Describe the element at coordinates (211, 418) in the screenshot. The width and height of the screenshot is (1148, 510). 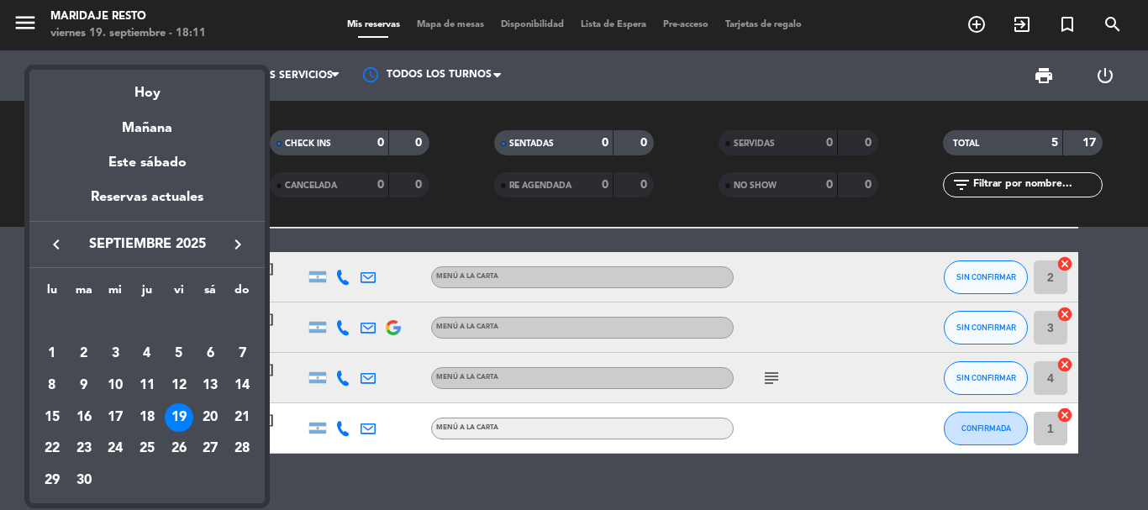
I see `td: 20 de septiembre de 2025` at that location.